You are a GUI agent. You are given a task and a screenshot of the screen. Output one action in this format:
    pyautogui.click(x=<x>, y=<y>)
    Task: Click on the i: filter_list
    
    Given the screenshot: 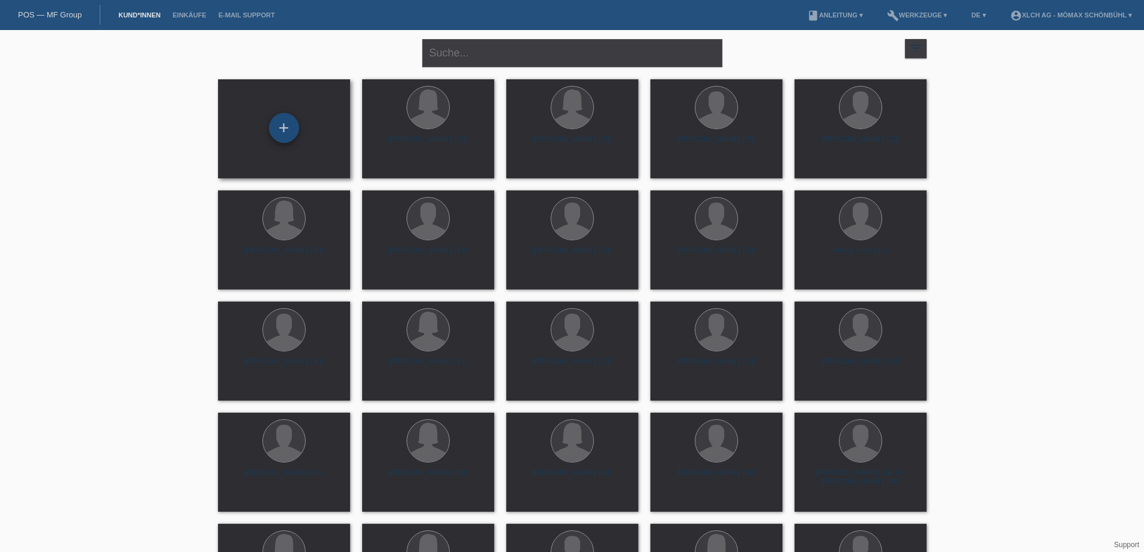 What is the action you would take?
    pyautogui.click(x=916, y=48)
    